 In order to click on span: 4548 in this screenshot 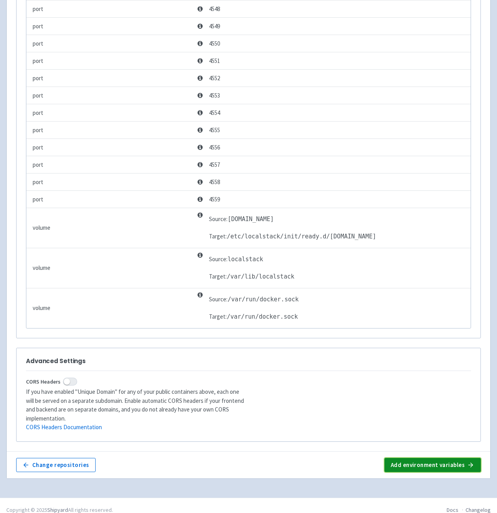, I will do `click(209, 9)`.